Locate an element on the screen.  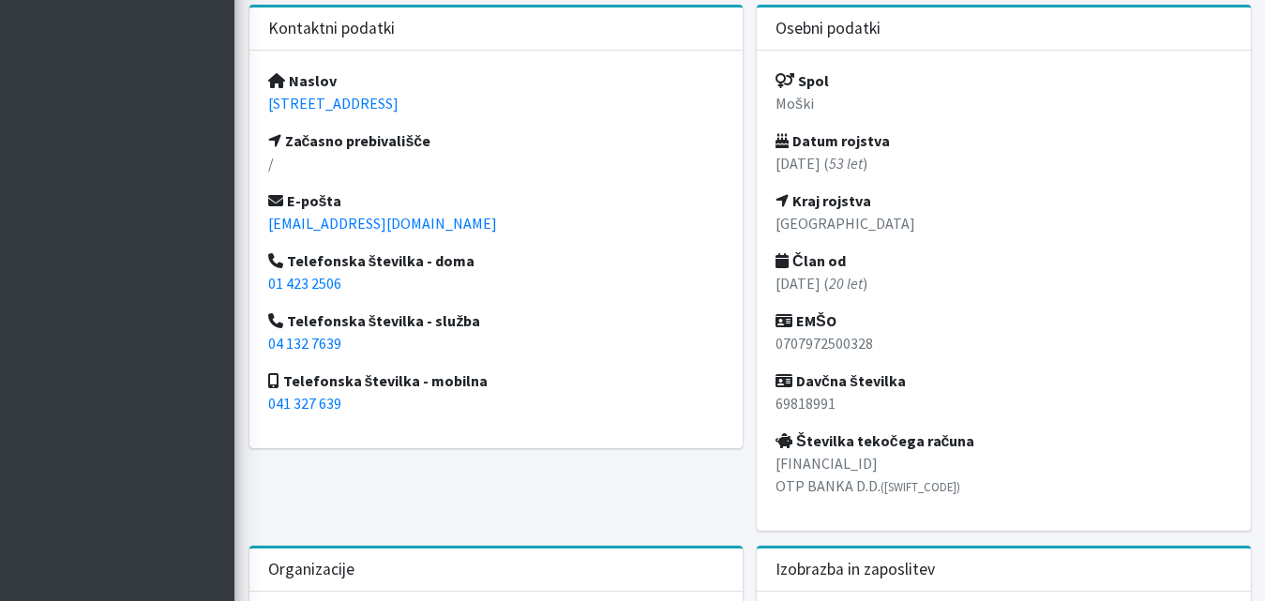
strong: Telefonska številka - služba is located at coordinates (374, 321).